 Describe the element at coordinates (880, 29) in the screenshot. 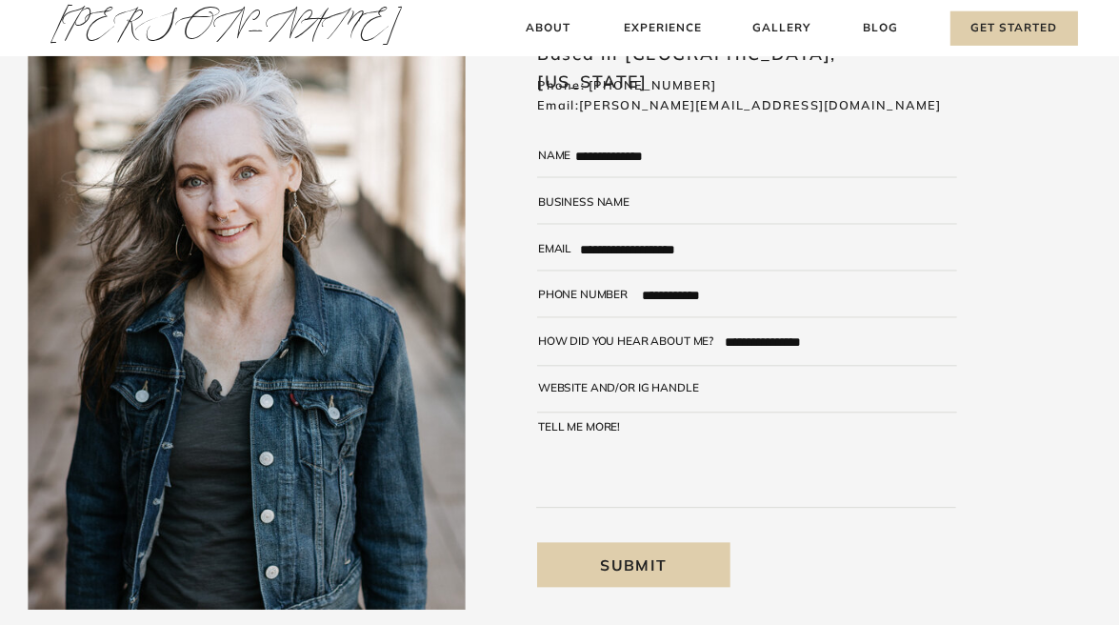

I see `a: Blog` at that location.